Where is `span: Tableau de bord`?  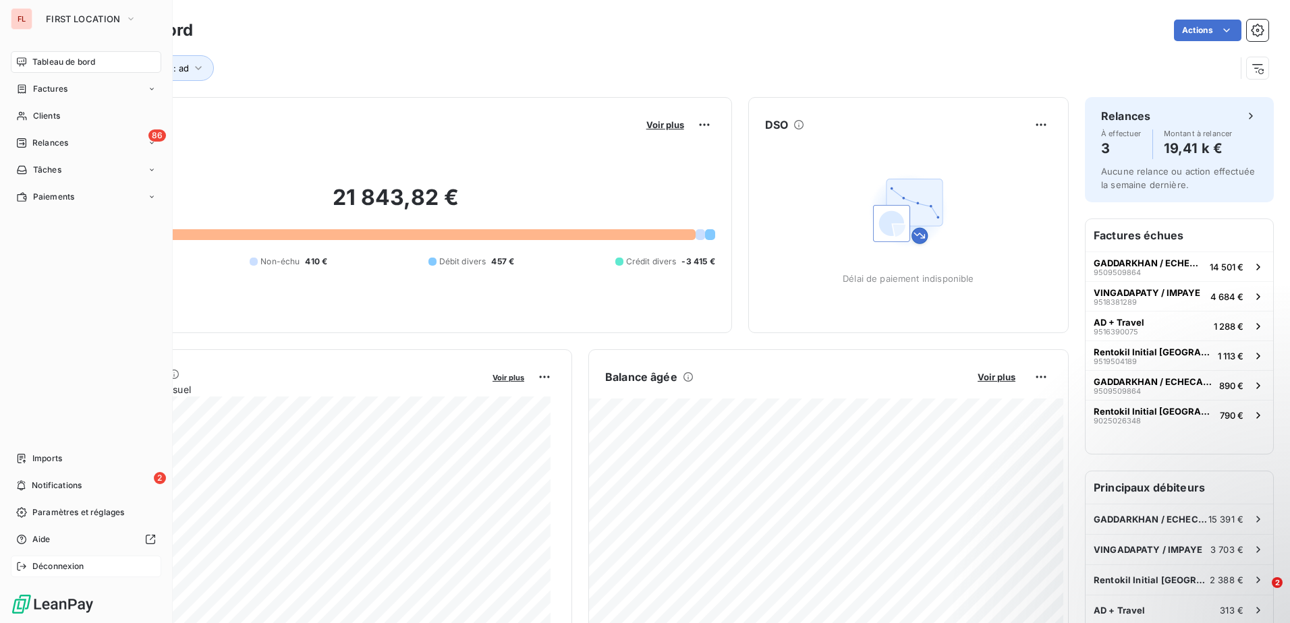 span: Tableau de bord is located at coordinates (63, 62).